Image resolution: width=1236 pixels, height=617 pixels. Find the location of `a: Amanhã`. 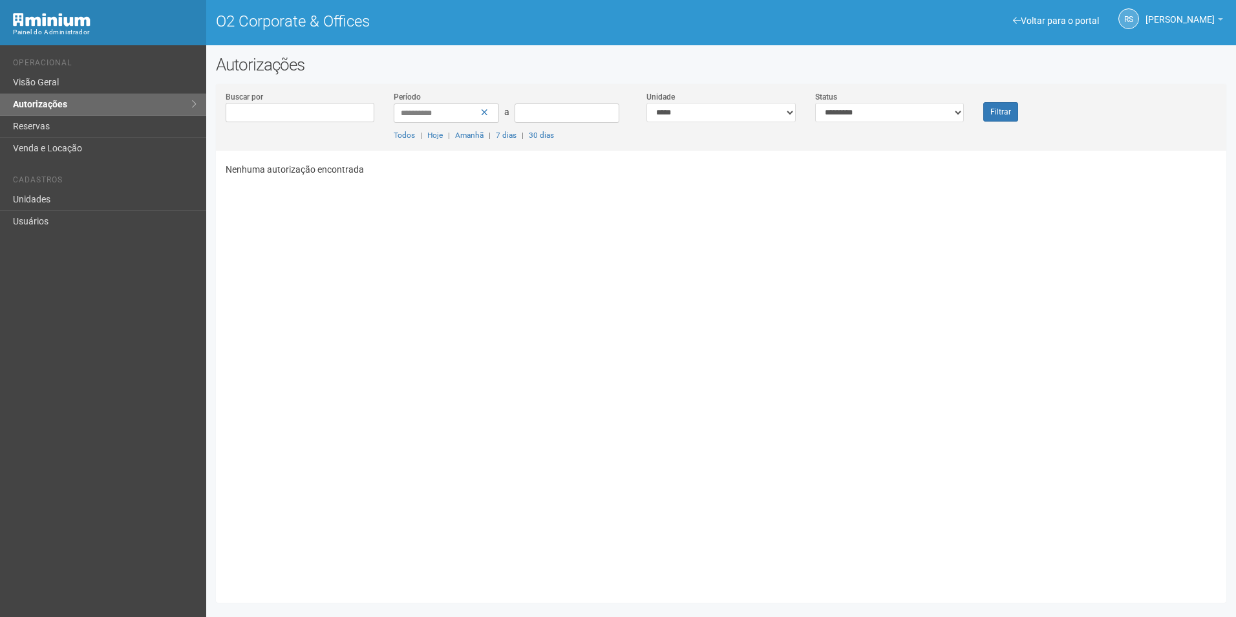

a: Amanhã is located at coordinates (469, 135).